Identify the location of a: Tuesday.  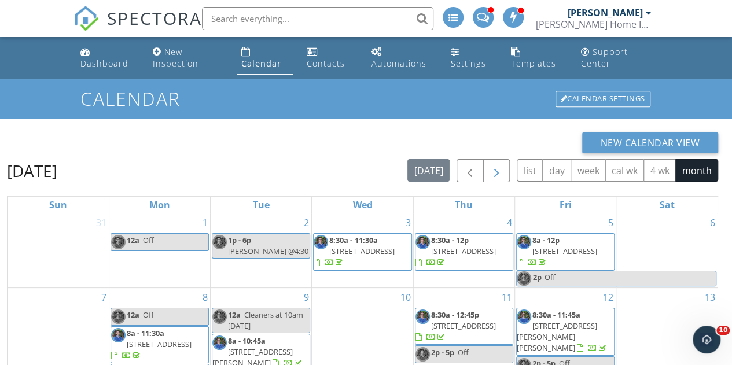
(261, 205).